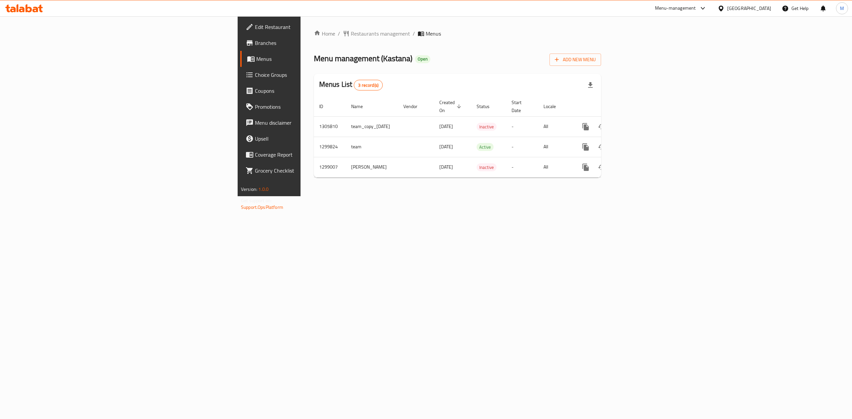  I want to click on span: Branches, so click(315, 43).